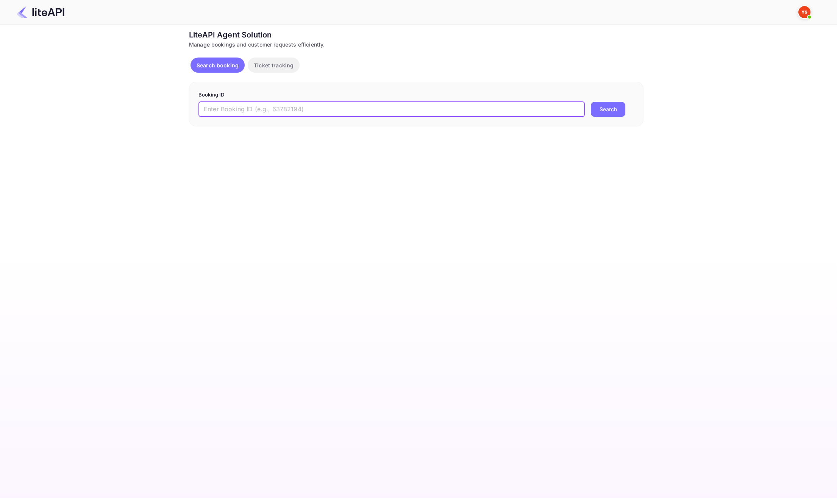 The image size is (837, 498). What do you see at coordinates (416, 44) in the screenshot?
I see `div: Manage bookings and customer requests efficiently.` at bounding box center [416, 44].